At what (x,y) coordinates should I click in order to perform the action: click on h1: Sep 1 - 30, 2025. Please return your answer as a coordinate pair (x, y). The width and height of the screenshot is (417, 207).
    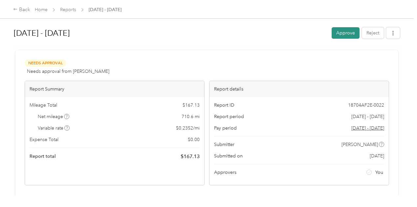
    Looking at the image, I should click on (171, 33).